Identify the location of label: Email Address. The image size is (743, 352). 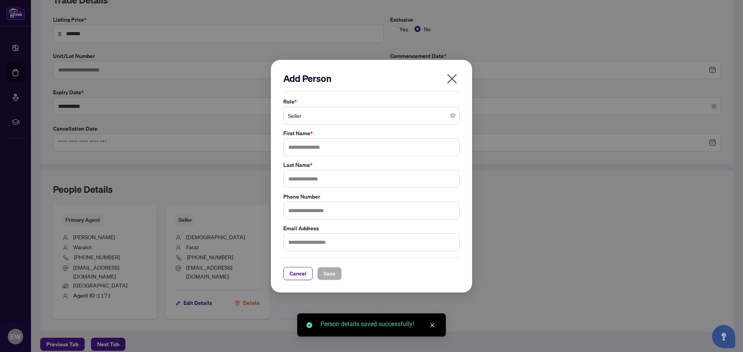
(371, 228).